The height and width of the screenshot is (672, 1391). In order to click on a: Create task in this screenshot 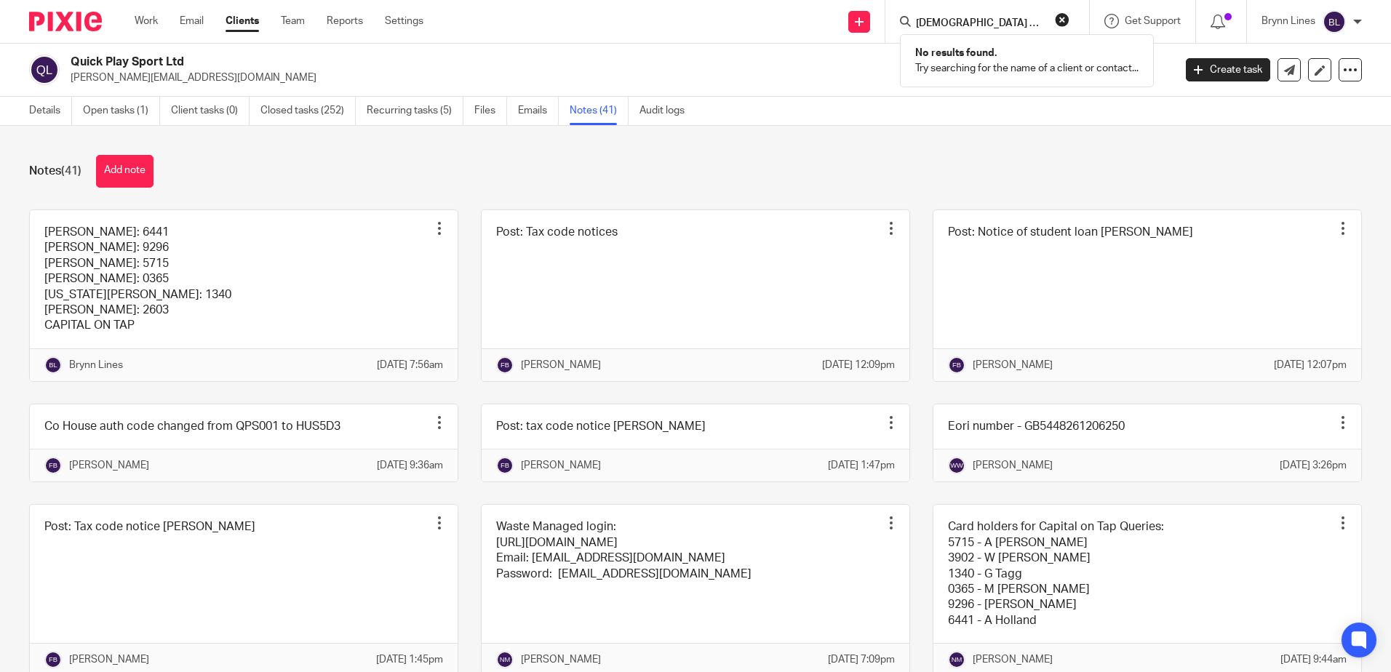, I will do `click(1228, 70)`.